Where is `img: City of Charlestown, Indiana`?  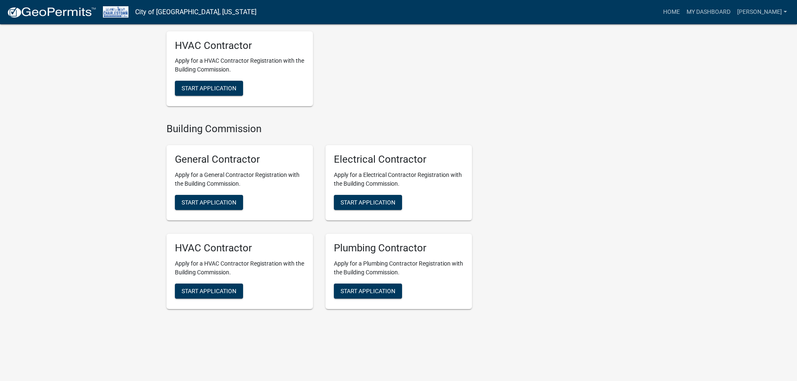 img: City of Charlestown, Indiana is located at coordinates (115, 12).